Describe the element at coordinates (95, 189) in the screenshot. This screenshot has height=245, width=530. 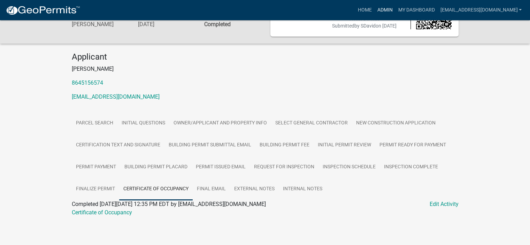
I see `a: Finalize Permit` at that location.